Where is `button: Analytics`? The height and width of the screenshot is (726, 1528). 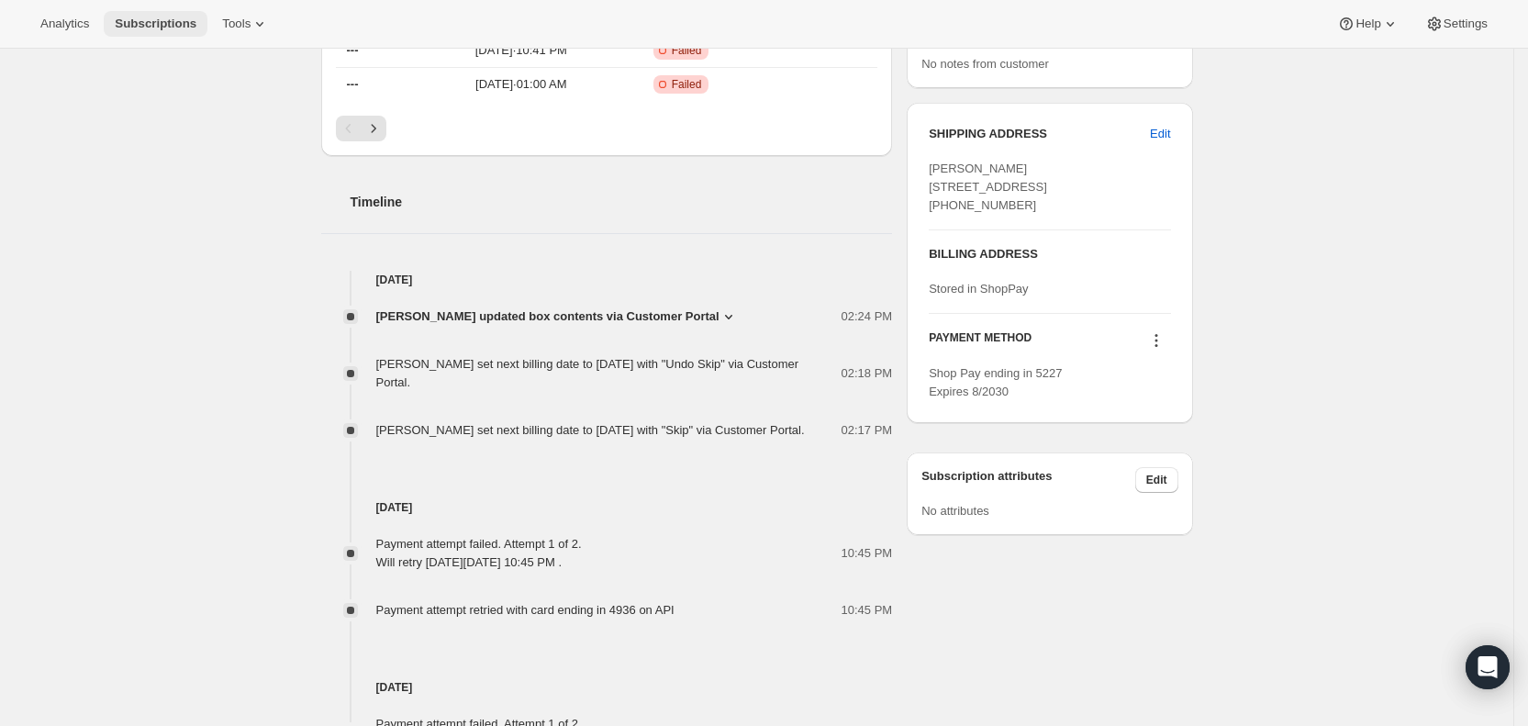
button: Analytics is located at coordinates (64, 24).